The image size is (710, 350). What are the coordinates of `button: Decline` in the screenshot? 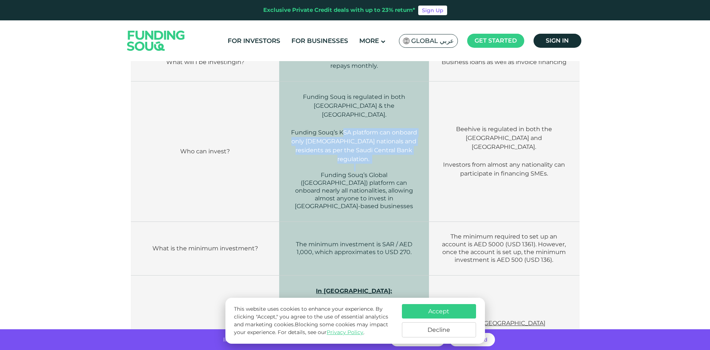 It's located at (439, 330).